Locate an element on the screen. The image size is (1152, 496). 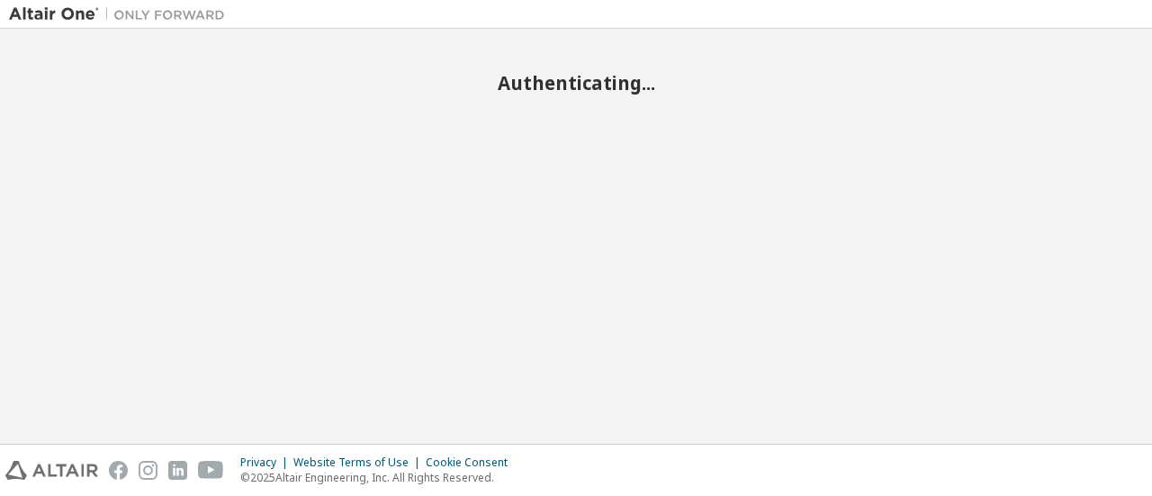
div: Website Terms of Use is located at coordinates (359, 463).